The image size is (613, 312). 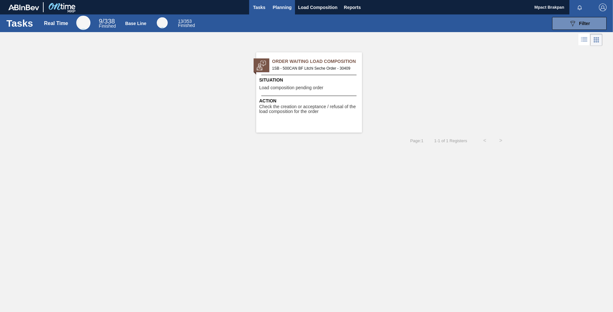 I want to click on span: Load composition pending order, so click(x=292, y=88).